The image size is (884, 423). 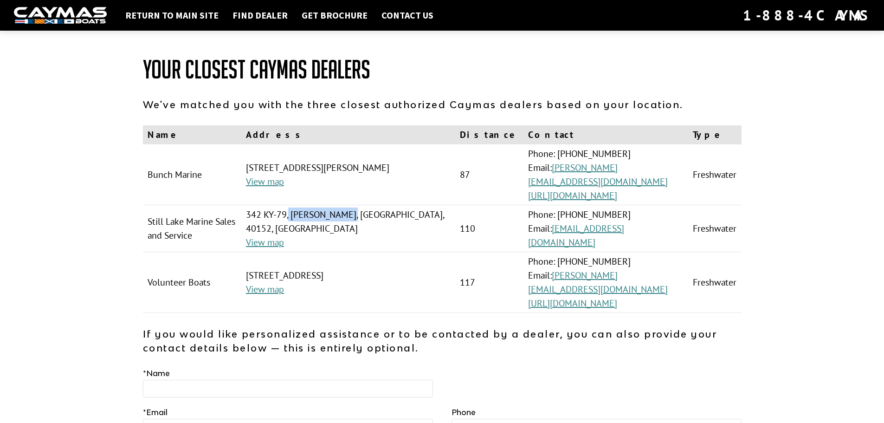 I want to click on p: We've matched you with the three closest authorized Caymas dealers based on your location., so click(x=442, y=104).